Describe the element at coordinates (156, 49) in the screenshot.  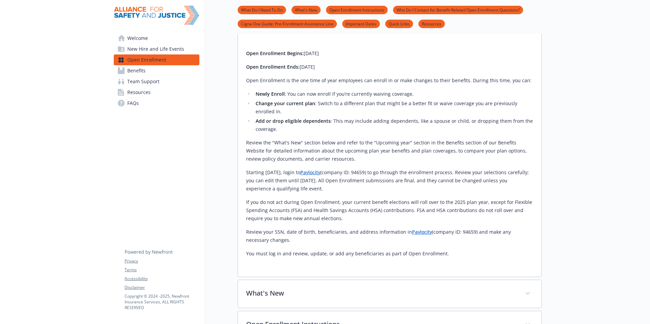
I see `a: New Hire and Life Events` at that location.